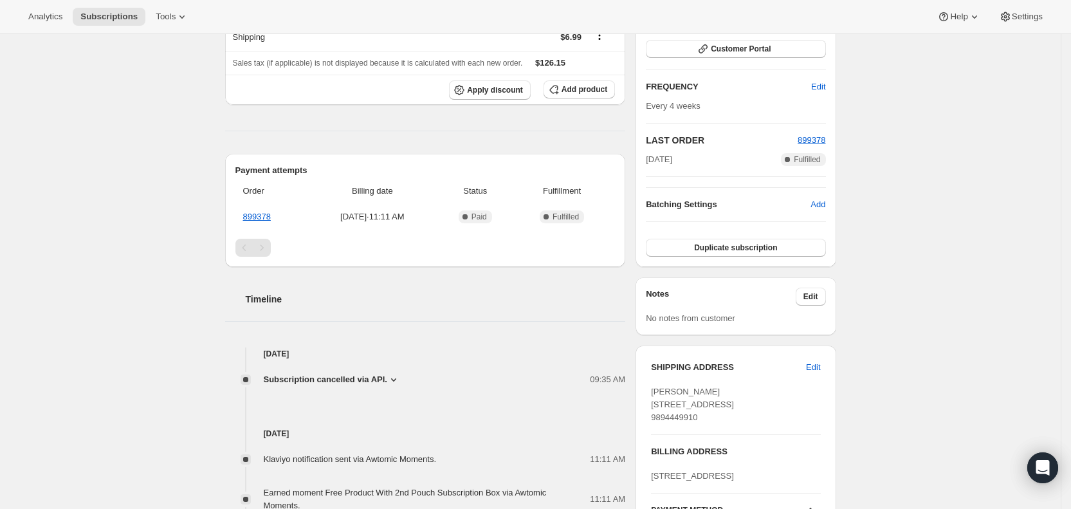  I want to click on button: Add, so click(818, 205).